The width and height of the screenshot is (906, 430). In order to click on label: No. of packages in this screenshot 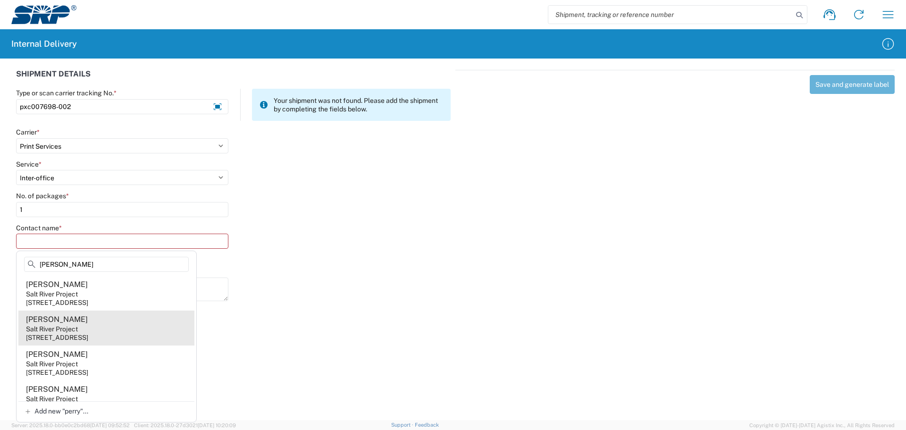, I will do `click(42, 196)`.